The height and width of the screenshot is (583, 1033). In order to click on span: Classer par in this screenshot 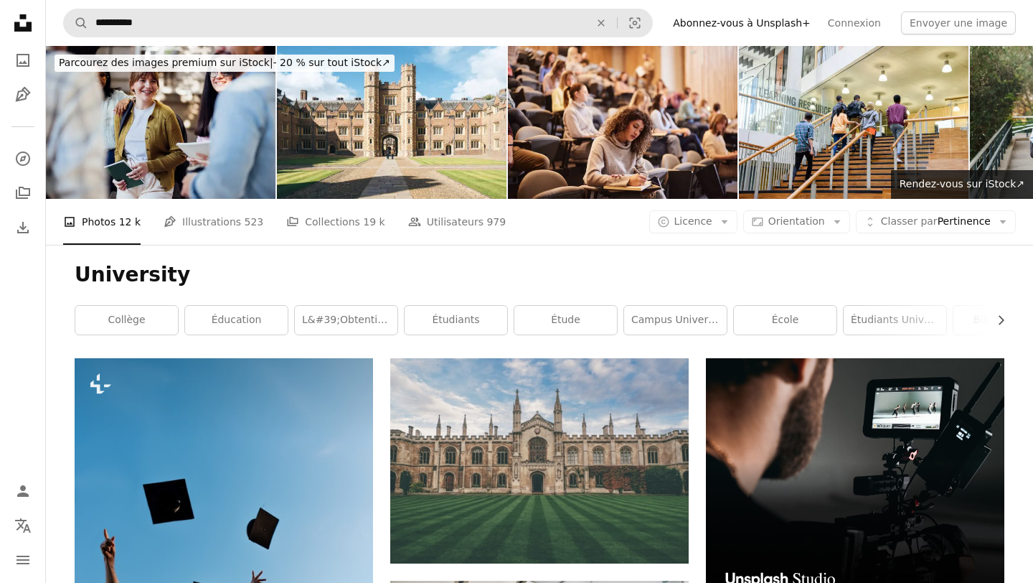, I will do `click(909, 221)`.